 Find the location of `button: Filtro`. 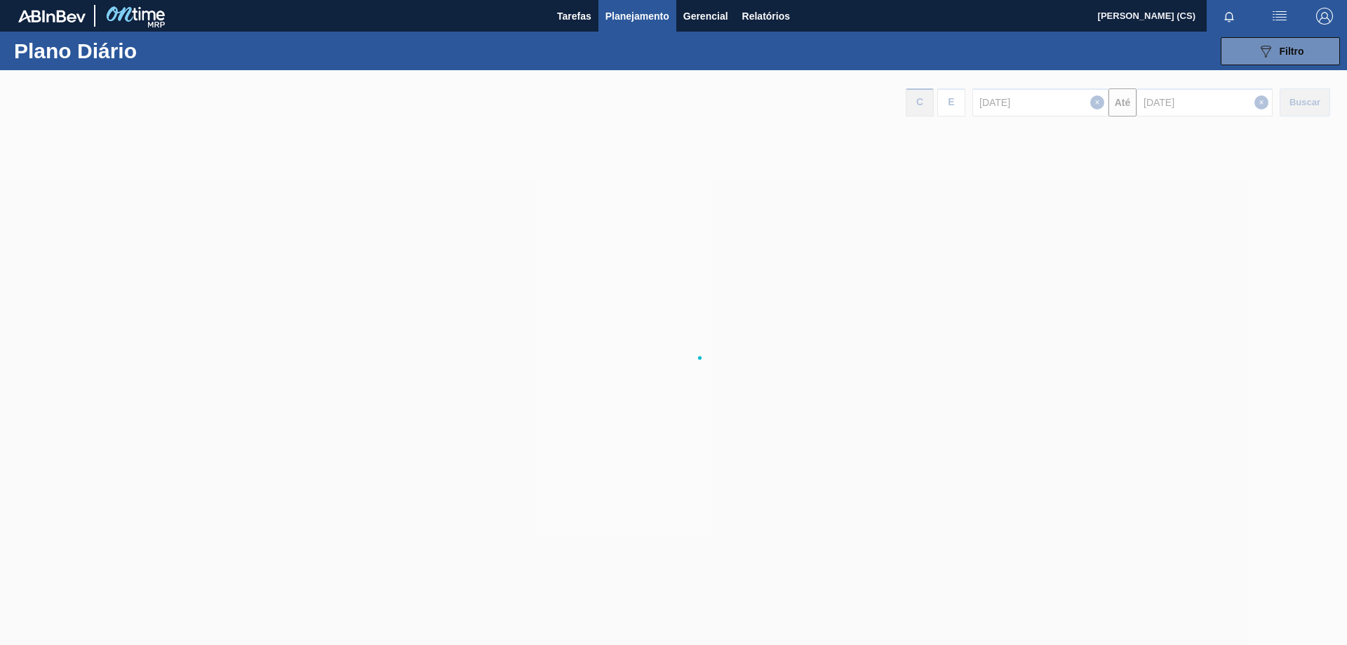

button: Filtro is located at coordinates (1280, 51).